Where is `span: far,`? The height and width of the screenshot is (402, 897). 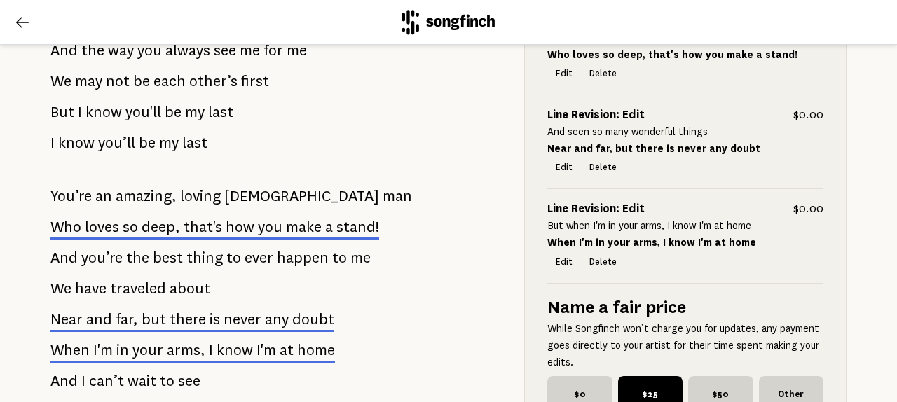 span: far, is located at coordinates (127, 320).